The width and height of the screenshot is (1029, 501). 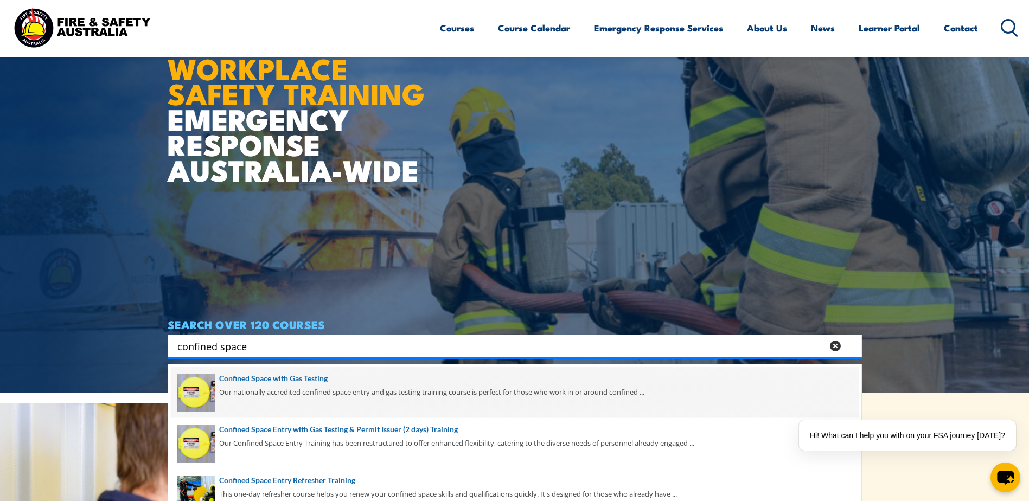 I want to click on a: Emergency Response Services, so click(x=659, y=28).